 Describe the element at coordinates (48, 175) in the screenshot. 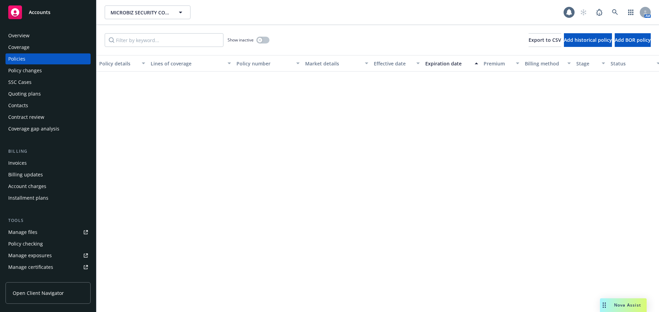

I see `a: Billing updates` at that location.